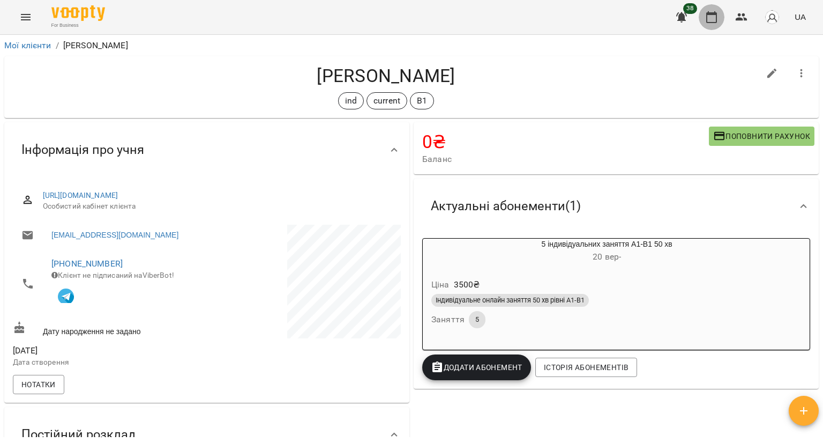 The width and height of the screenshot is (823, 443). Describe the element at coordinates (476, 367) in the screenshot. I see `button: Додати Абонемент` at that location.